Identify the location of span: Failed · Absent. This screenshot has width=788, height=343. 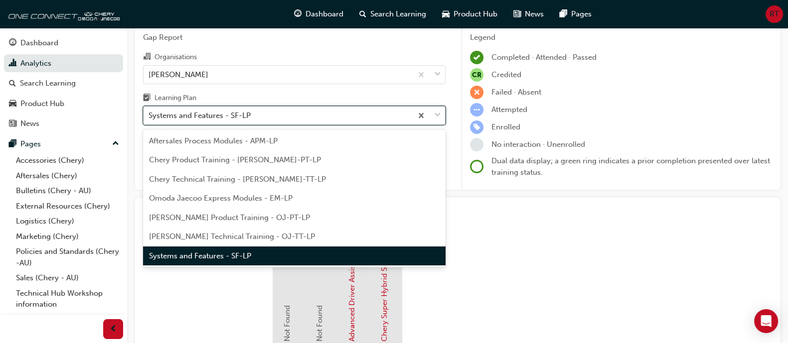
(516, 92).